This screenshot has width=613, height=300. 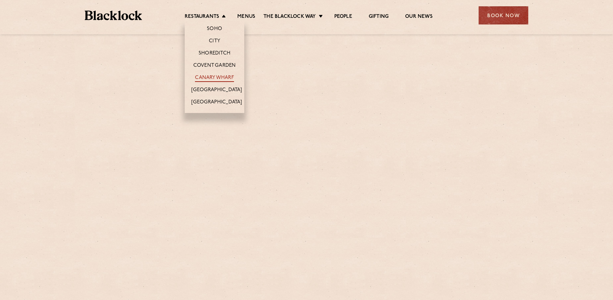 What do you see at coordinates (214, 54) in the screenshot?
I see `a: Shoreditch` at bounding box center [214, 54].